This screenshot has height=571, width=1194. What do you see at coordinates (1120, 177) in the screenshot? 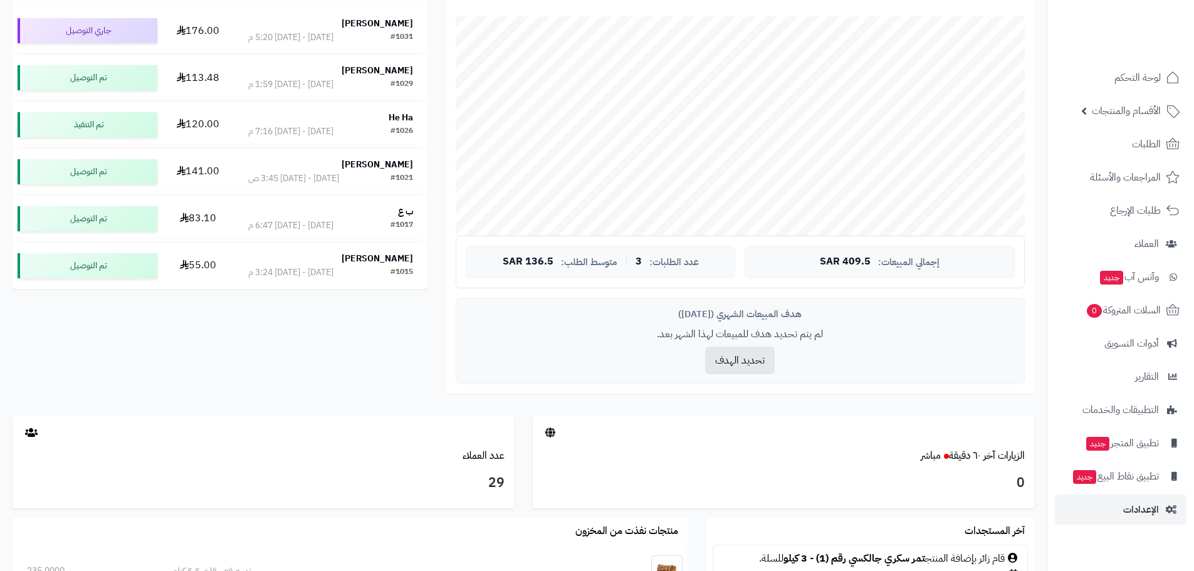
I see `a: المراجعات والأسئلة` at bounding box center [1120, 177].